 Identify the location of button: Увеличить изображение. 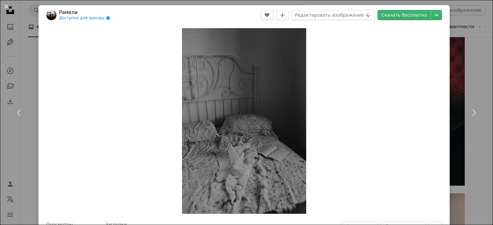
(244, 121).